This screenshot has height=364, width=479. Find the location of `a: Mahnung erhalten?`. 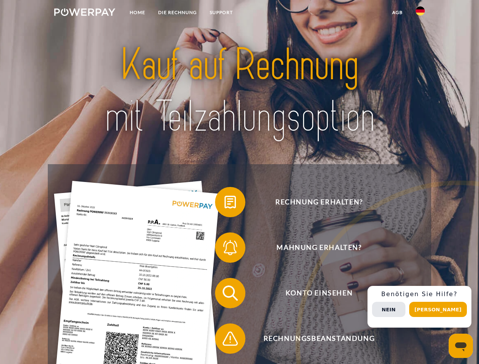

a: Mahnung erhalten? is located at coordinates (313, 248).